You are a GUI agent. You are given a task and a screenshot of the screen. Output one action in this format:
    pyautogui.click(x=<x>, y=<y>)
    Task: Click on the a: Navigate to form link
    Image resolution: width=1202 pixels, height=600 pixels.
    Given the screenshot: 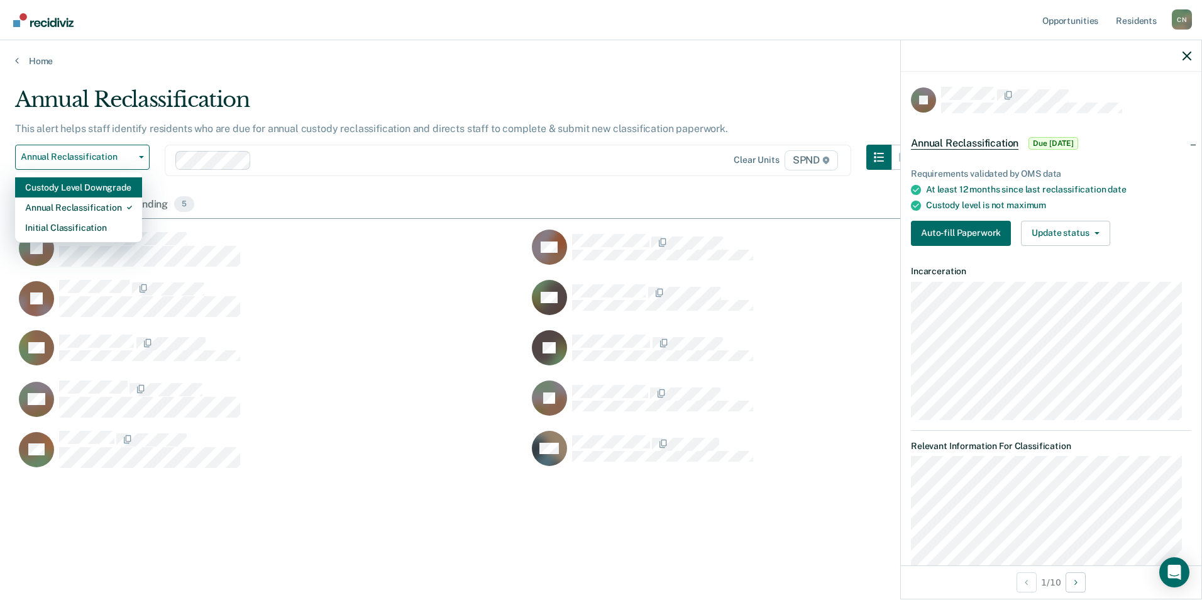 What is the action you would take?
    pyautogui.click(x=963, y=233)
    